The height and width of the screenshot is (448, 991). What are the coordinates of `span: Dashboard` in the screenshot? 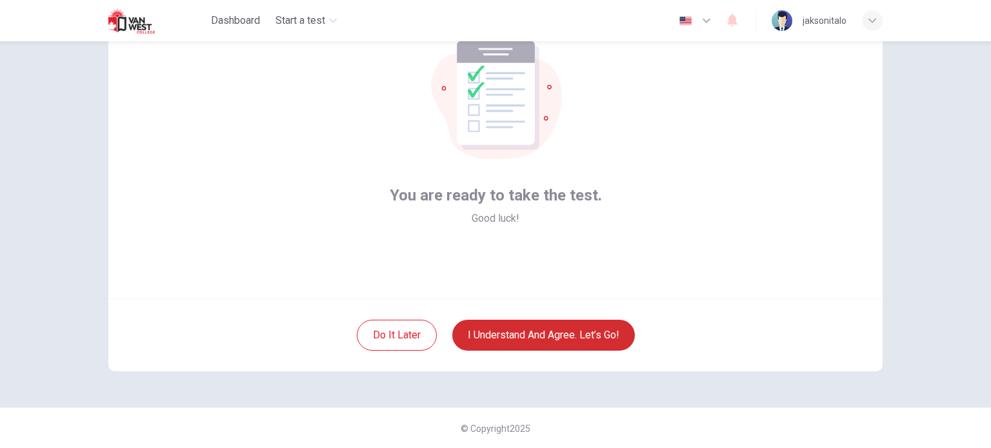 It's located at (235, 21).